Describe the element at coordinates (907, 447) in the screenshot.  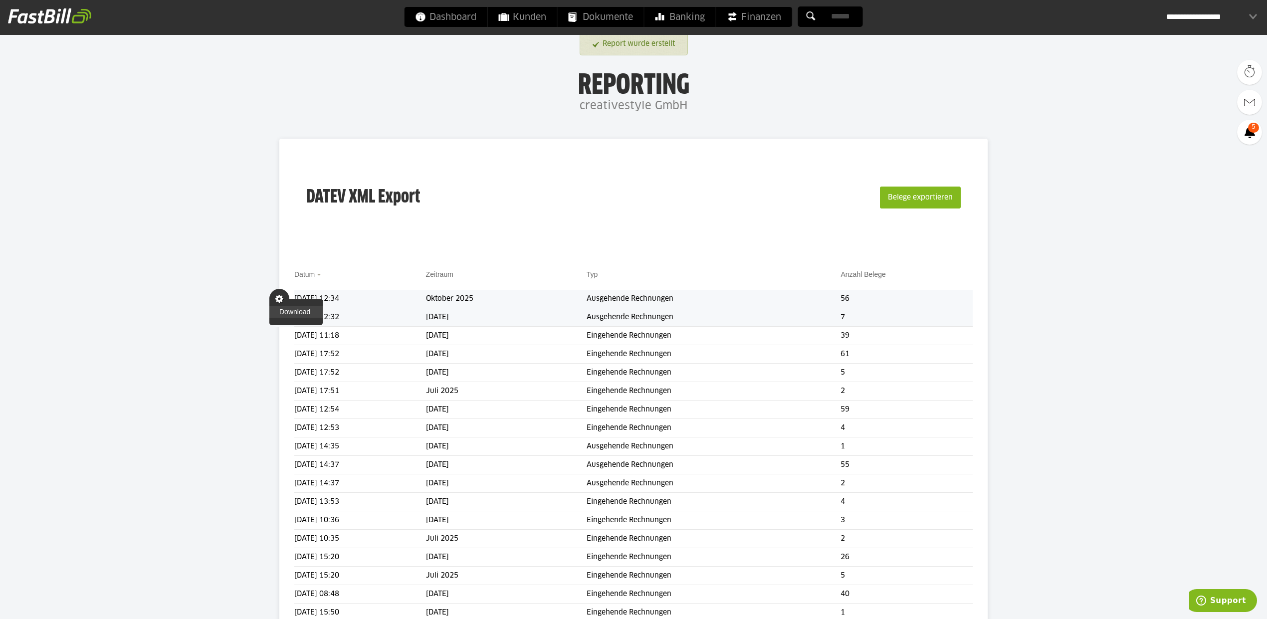
I see `td: 1` at that location.